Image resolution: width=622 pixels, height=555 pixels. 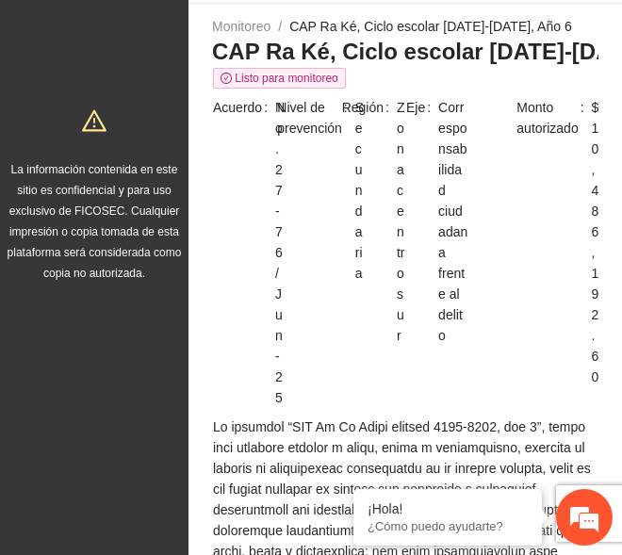 I want to click on span: La información contenida en este sitio es confidencial y para uso exclusivo de FICOSEC. Cualquier..., so click(x=94, y=221).